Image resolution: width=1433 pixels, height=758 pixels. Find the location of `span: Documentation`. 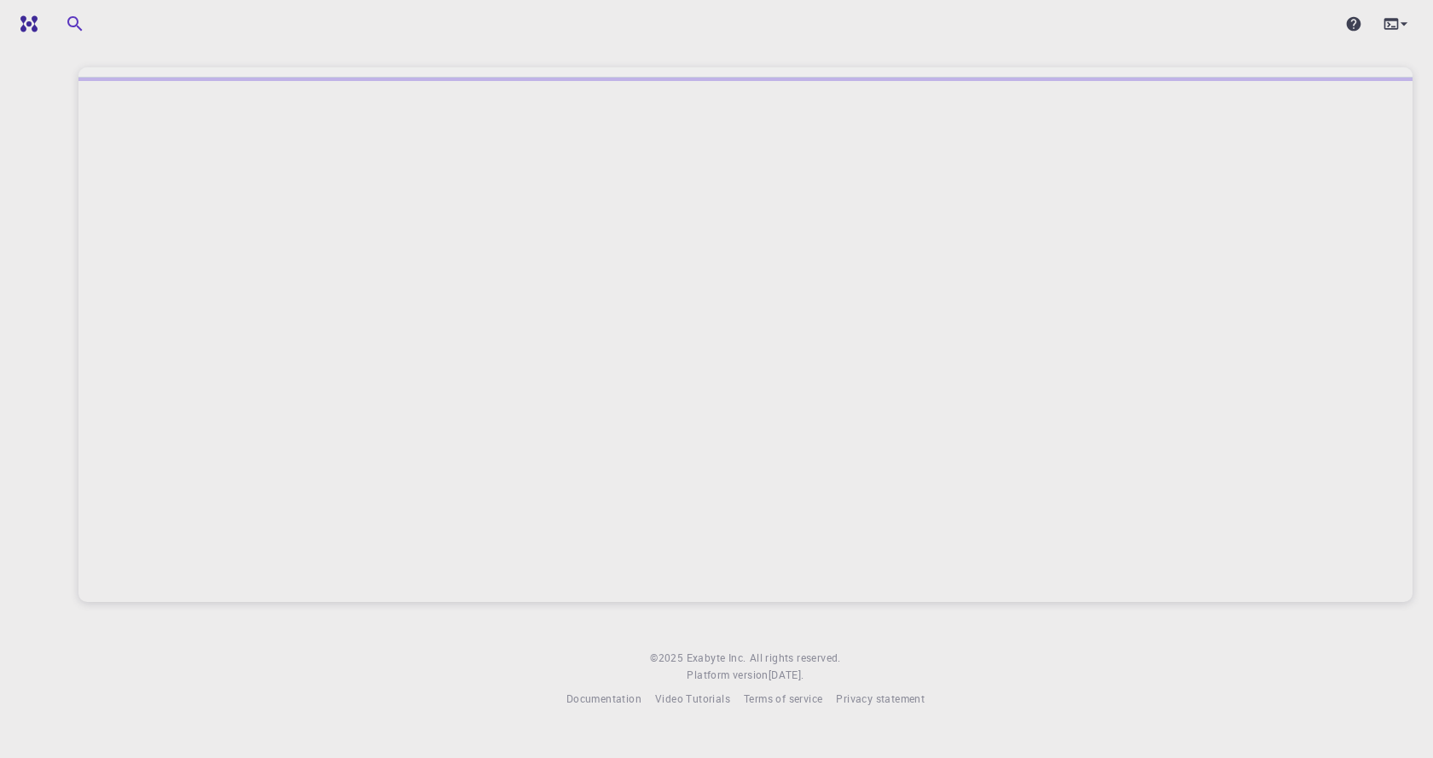

span: Documentation is located at coordinates (604, 699).